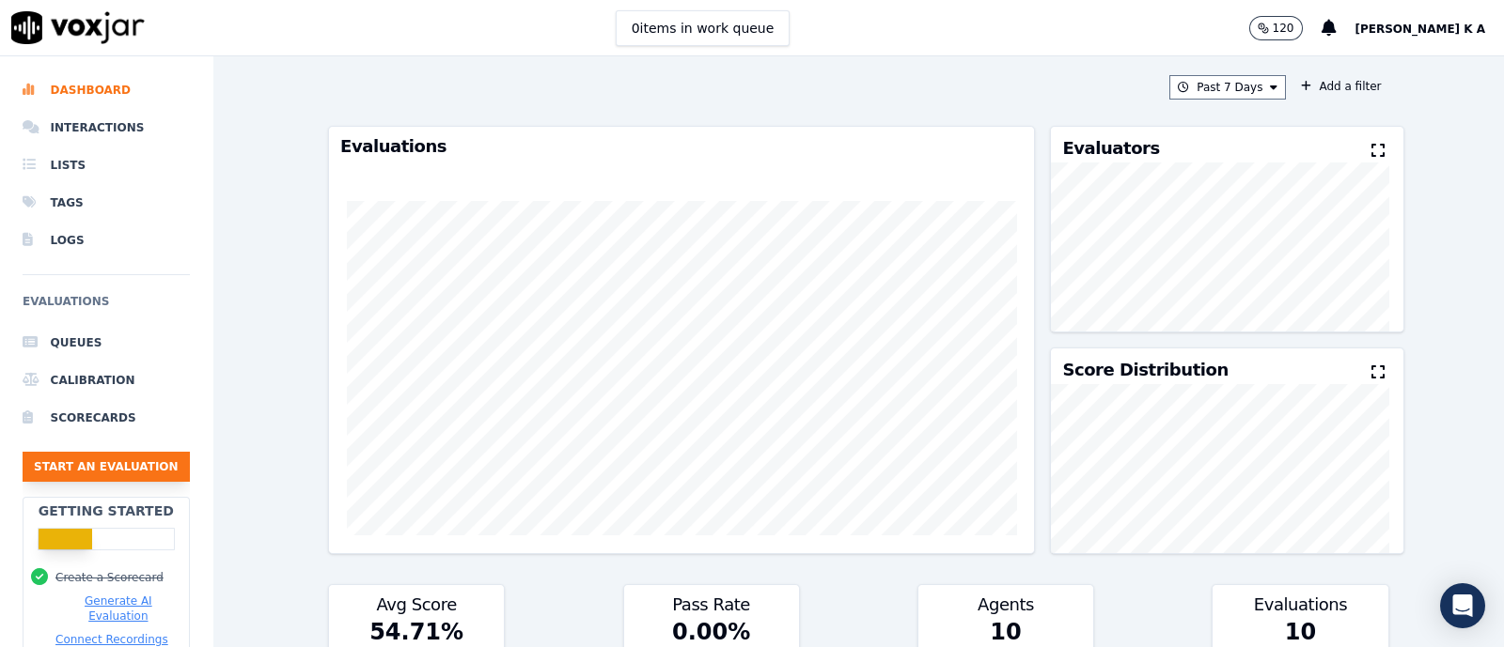 Image resolution: width=1504 pixels, height=647 pixels. What do you see at coordinates (711, 605) in the screenshot?
I see `h3: Pass Rate` at bounding box center [711, 605].